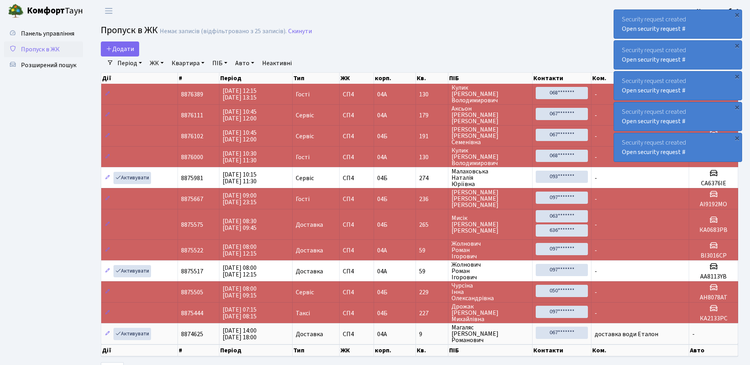 This screenshot has height=365, width=750. I want to click on a: Авто, so click(245, 63).